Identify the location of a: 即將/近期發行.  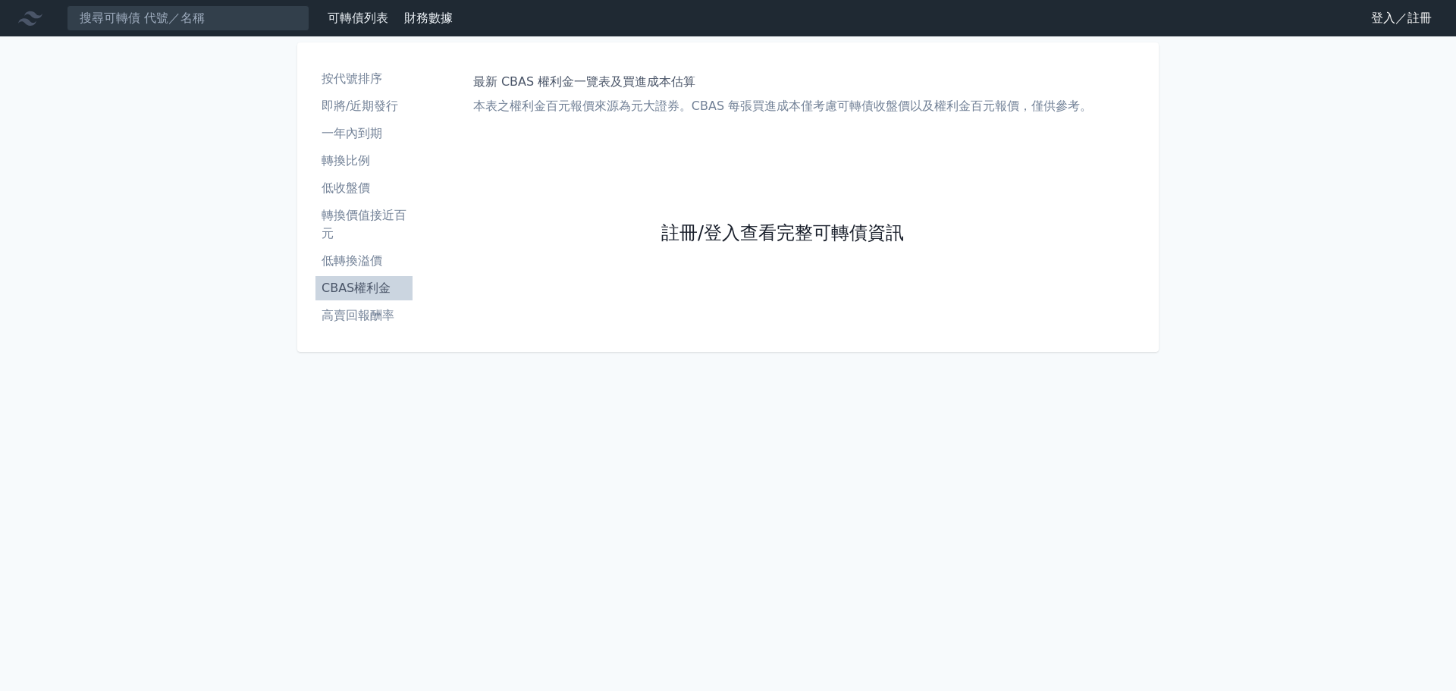
(364, 106).